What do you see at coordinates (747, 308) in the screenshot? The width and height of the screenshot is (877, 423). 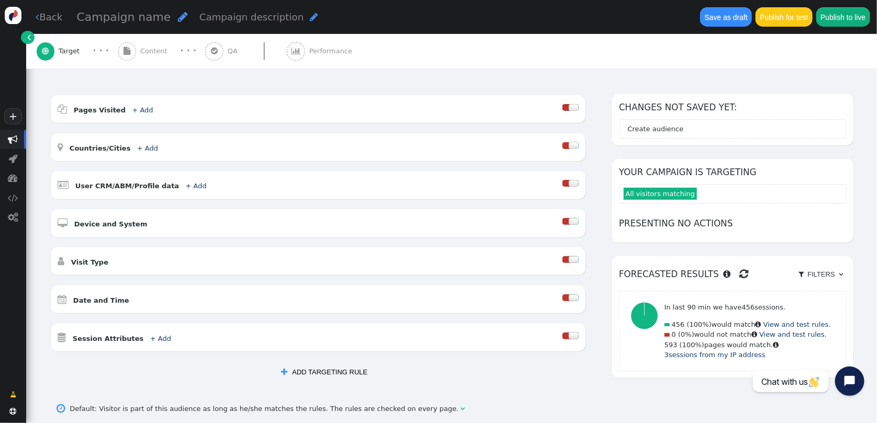 I see `p: In last 90 min we have sessions.` at bounding box center [747, 308].